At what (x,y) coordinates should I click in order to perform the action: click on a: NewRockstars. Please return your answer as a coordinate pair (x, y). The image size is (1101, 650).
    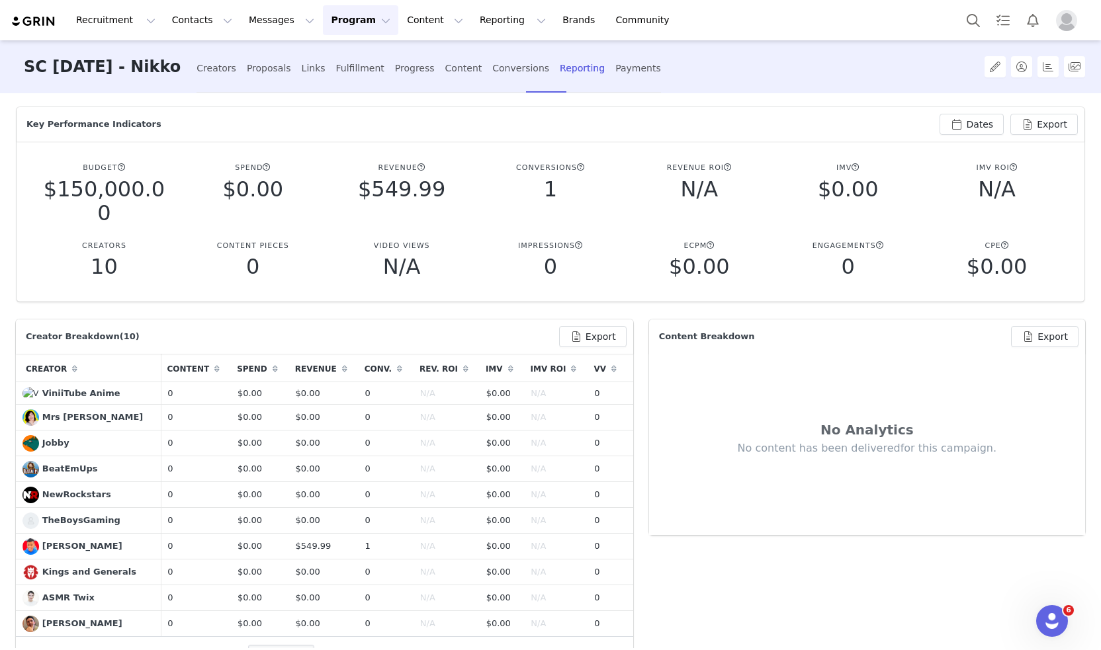
    Looking at the image, I should click on (67, 495).